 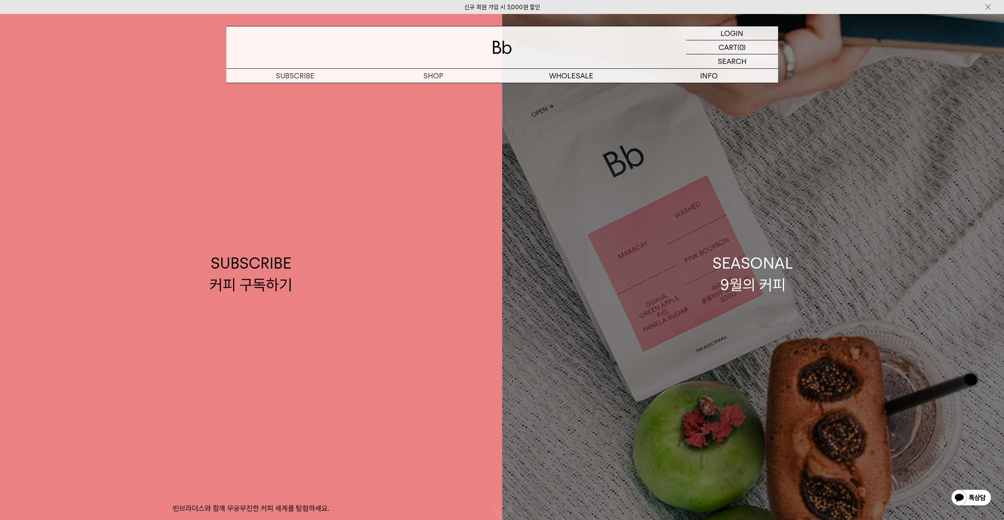 I want to click on p: CART, so click(x=728, y=47).